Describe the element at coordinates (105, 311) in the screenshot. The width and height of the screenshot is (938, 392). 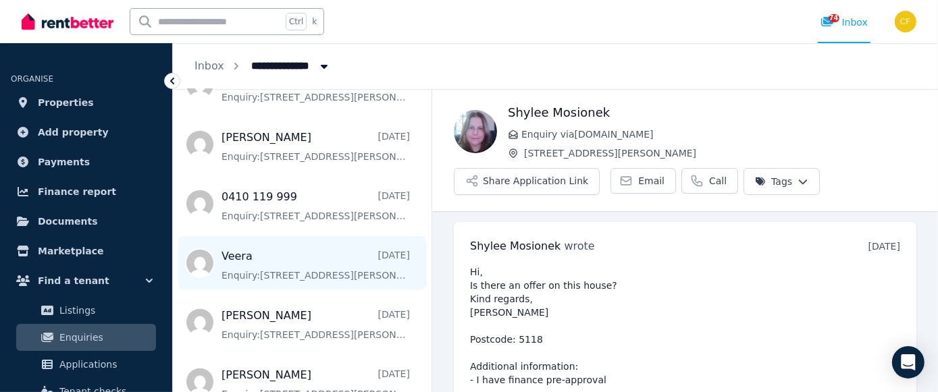
I see `span: Listings` at that location.